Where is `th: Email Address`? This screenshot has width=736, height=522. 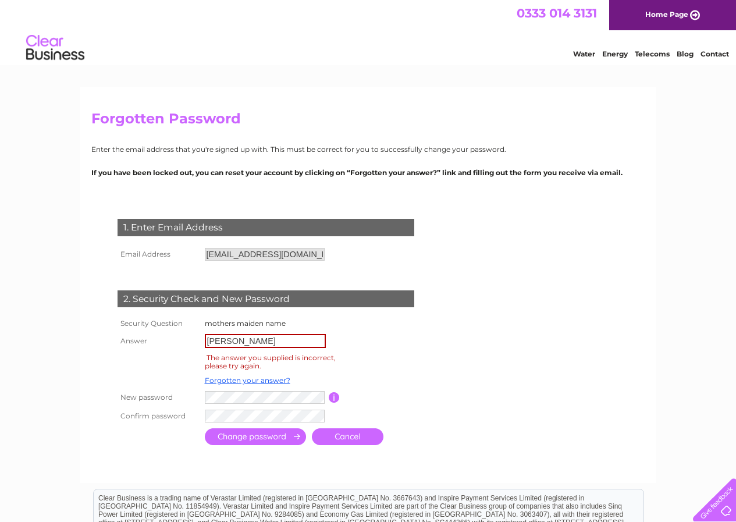
th: Email Address is located at coordinates (158, 254).